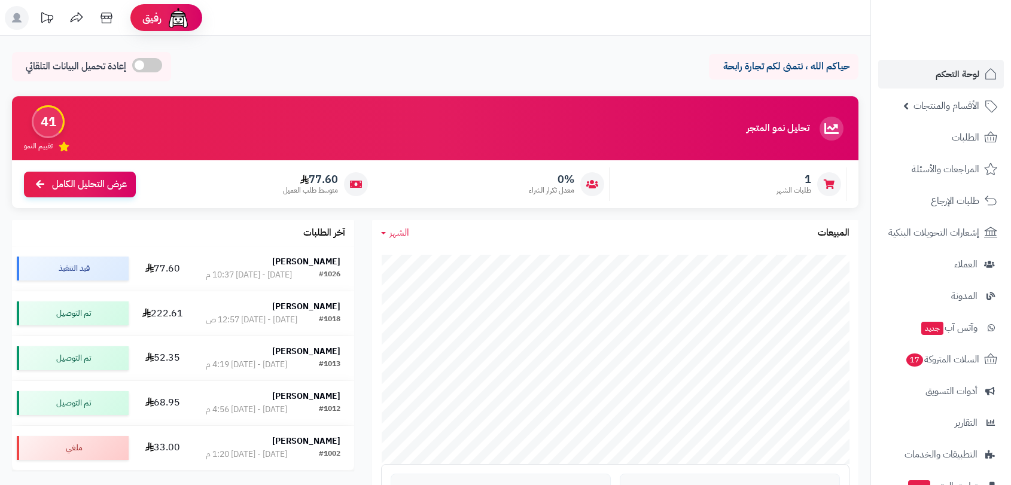 This screenshot has width=1011, height=485. I want to click on div: #1026, so click(330, 275).